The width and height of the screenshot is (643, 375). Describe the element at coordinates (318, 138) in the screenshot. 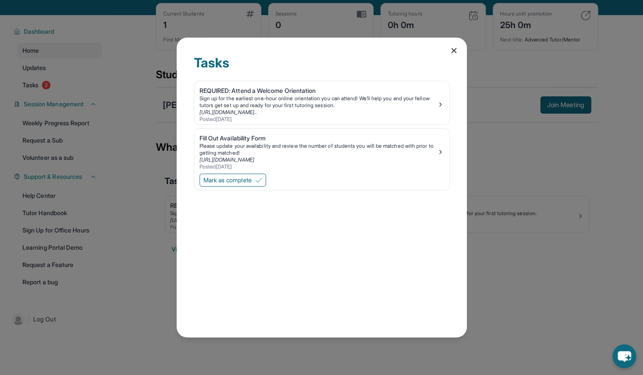

I see `div: Fill Out Availability Form` at that location.